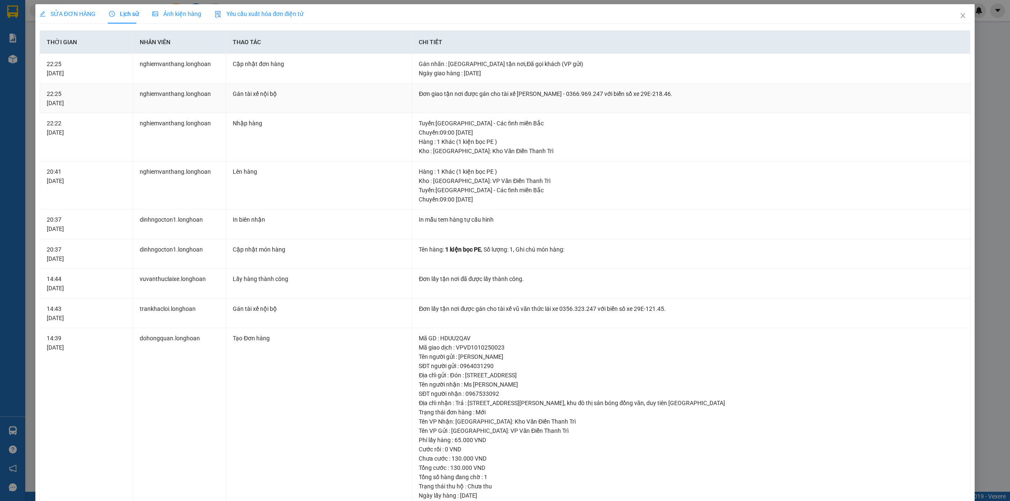  What do you see at coordinates (318, 172) in the screenshot?
I see `div: Lên hàng` at bounding box center [318, 172].